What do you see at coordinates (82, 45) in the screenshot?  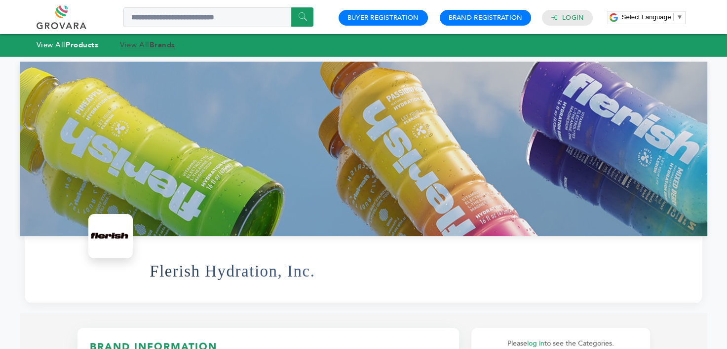 I see `strong: Products` at bounding box center [82, 45].